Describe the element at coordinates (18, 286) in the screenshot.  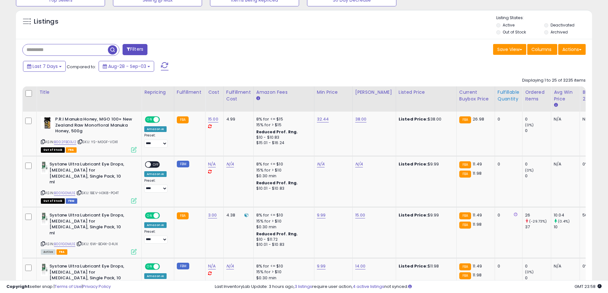
I see `strong: Copyright` at that location.